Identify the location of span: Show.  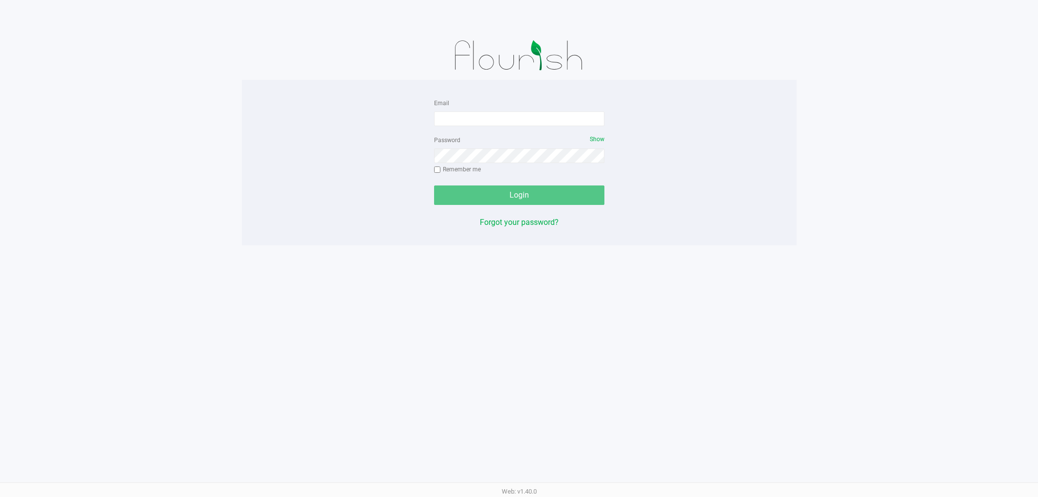
(597, 139).